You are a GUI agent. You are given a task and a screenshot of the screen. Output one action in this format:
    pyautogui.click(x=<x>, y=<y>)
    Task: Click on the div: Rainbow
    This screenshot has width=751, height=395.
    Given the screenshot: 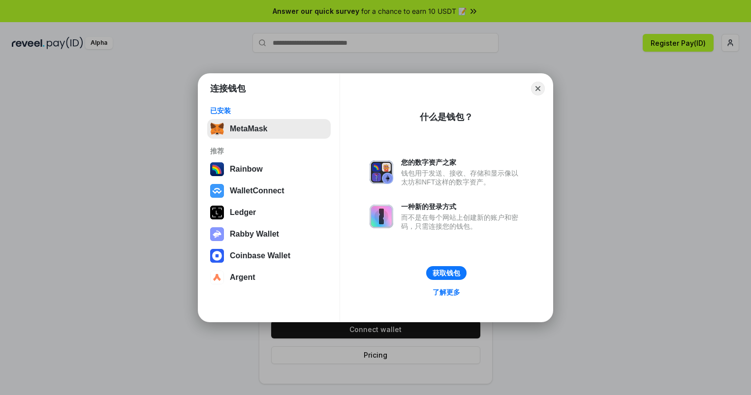 What is the action you would take?
    pyautogui.click(x=246, y=169)
    